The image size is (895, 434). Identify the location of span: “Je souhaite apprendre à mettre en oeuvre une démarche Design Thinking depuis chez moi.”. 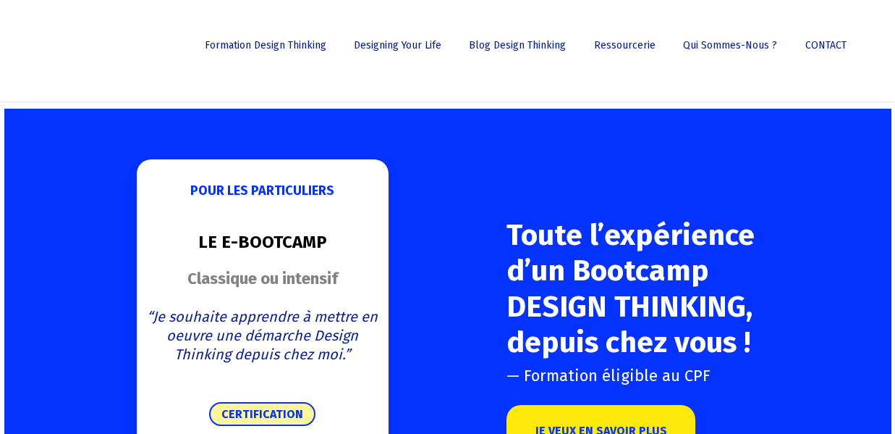
(262, 335).